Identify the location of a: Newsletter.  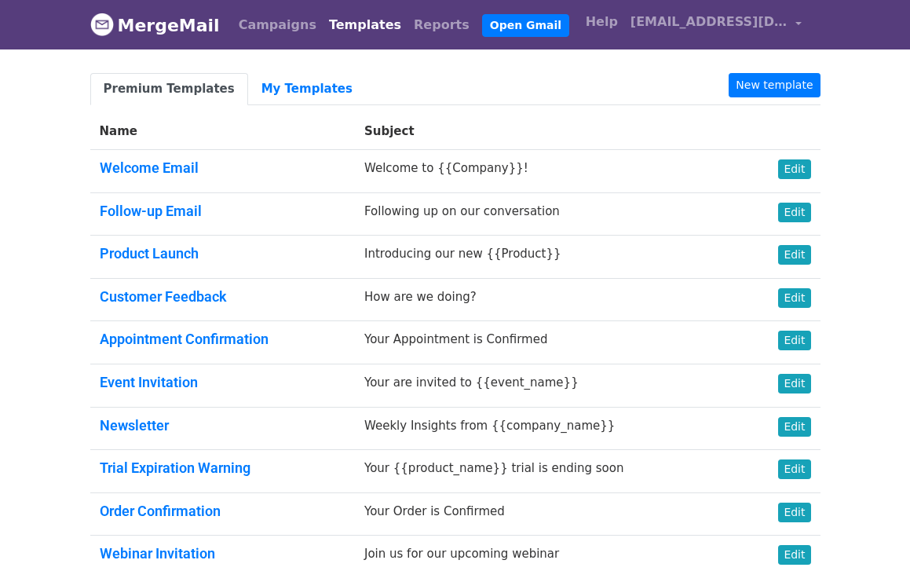
(134, 425).